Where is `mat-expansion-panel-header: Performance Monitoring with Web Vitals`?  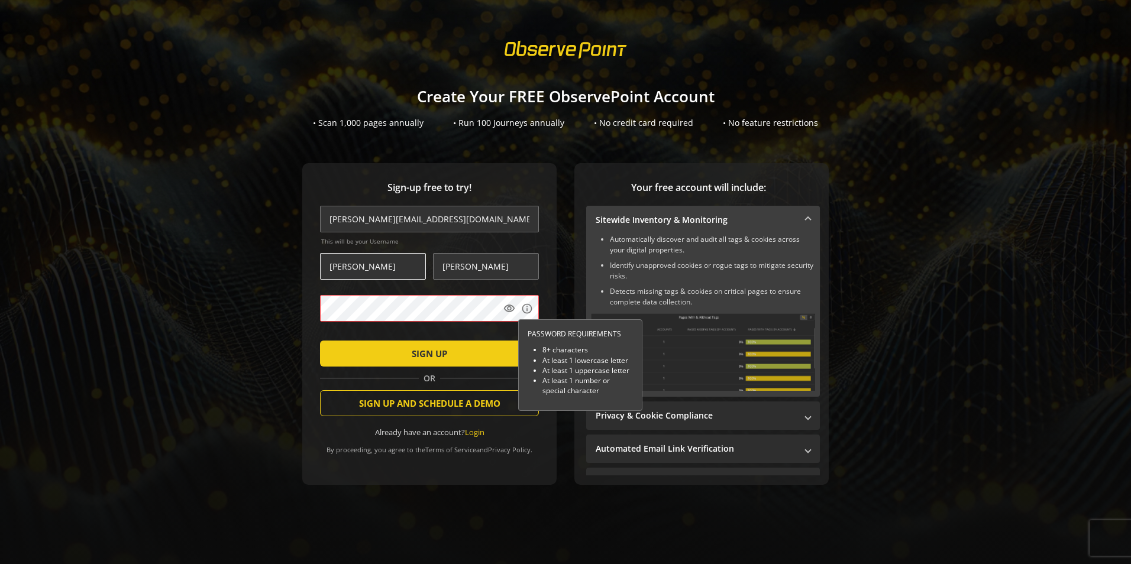 mat-expansion-panel-header: Performance Monitoring with Web Vitals is located at coordinates (702, 482).